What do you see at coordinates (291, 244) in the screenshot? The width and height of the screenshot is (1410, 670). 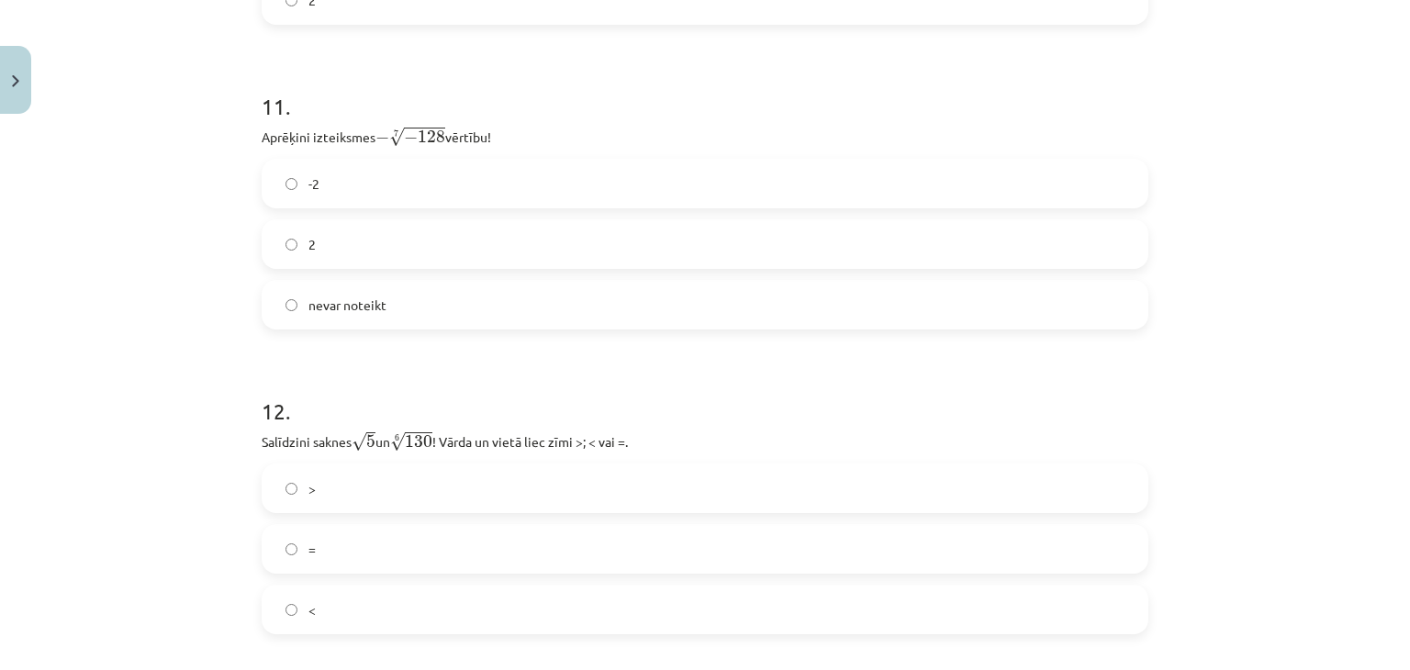 I see `input: 2` at bounding box center [291, 244].